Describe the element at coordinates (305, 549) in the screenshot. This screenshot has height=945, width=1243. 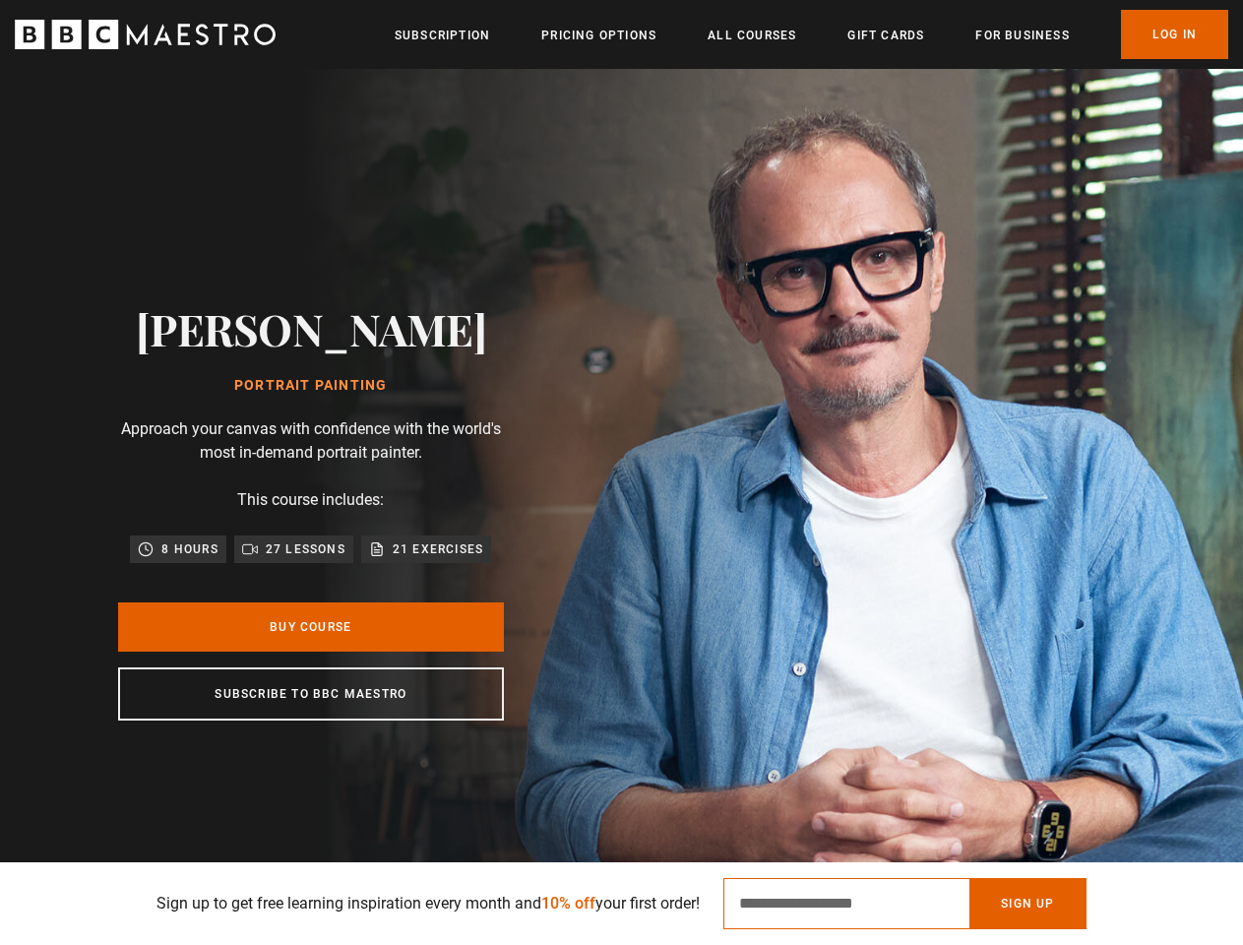
I see `p: 27 lessons` at that location.